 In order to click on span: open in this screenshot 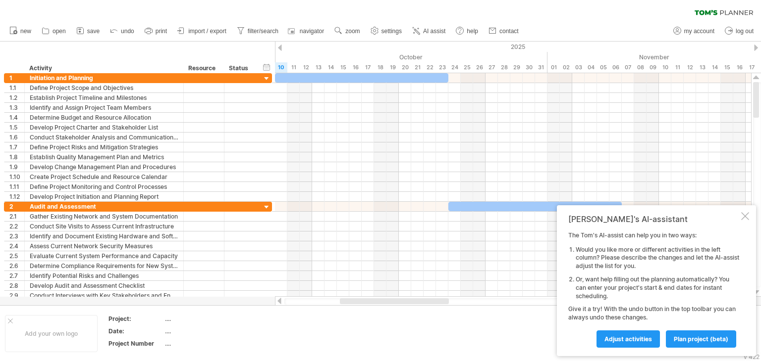, I will do `click(59, 31)`.